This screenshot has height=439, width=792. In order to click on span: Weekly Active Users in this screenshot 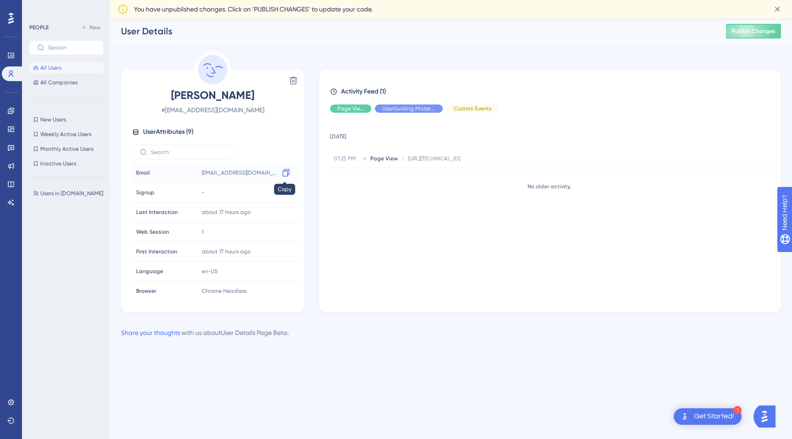, I will do `click(66, 134)`.